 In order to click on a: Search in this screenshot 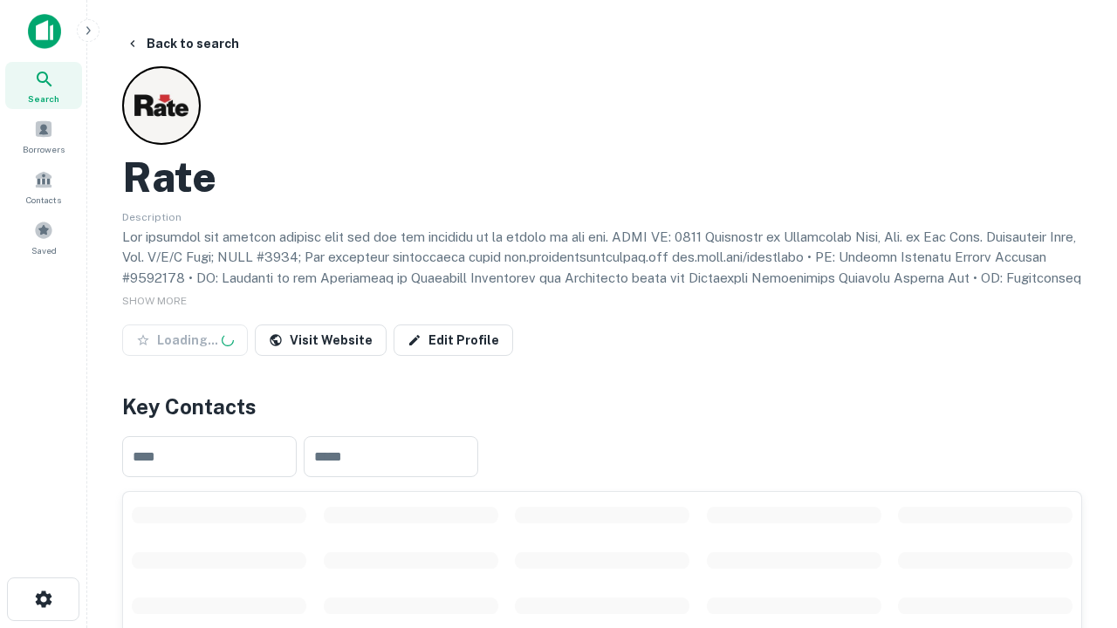, I will do `click(44, 86)`.